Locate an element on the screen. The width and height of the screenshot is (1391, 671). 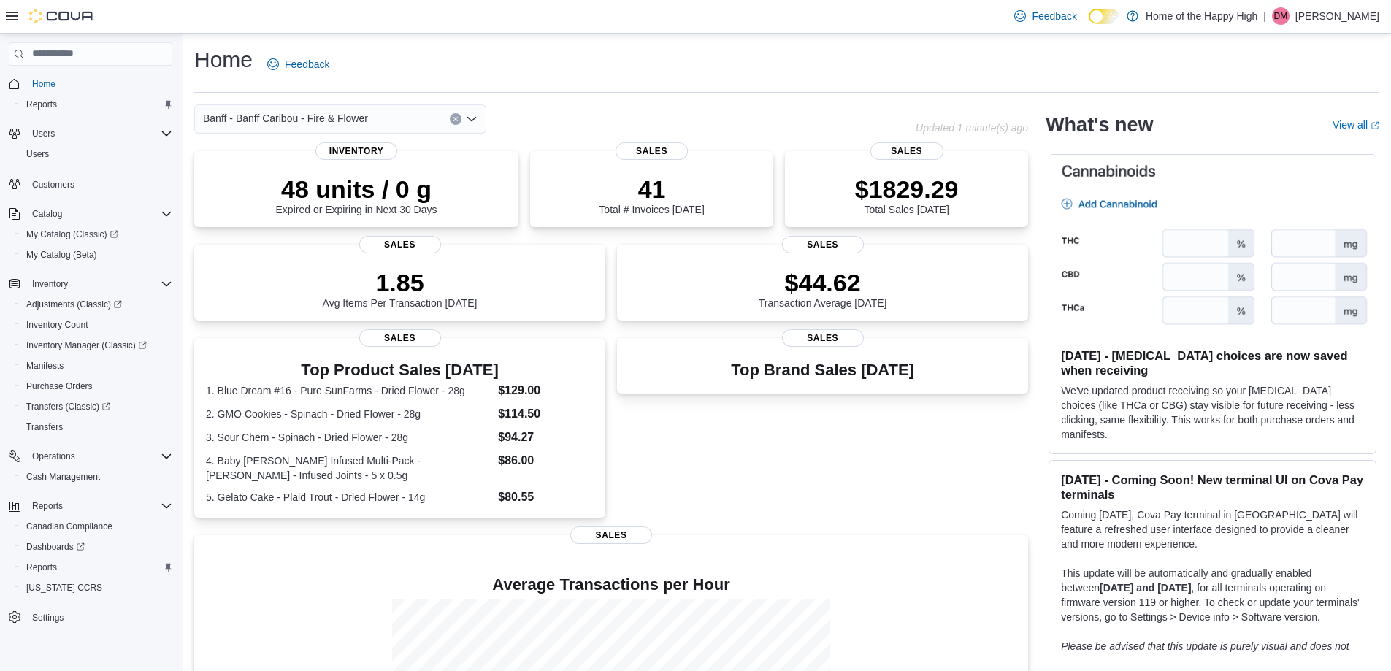
span: Feedback is located at coordinates (1054, 16).